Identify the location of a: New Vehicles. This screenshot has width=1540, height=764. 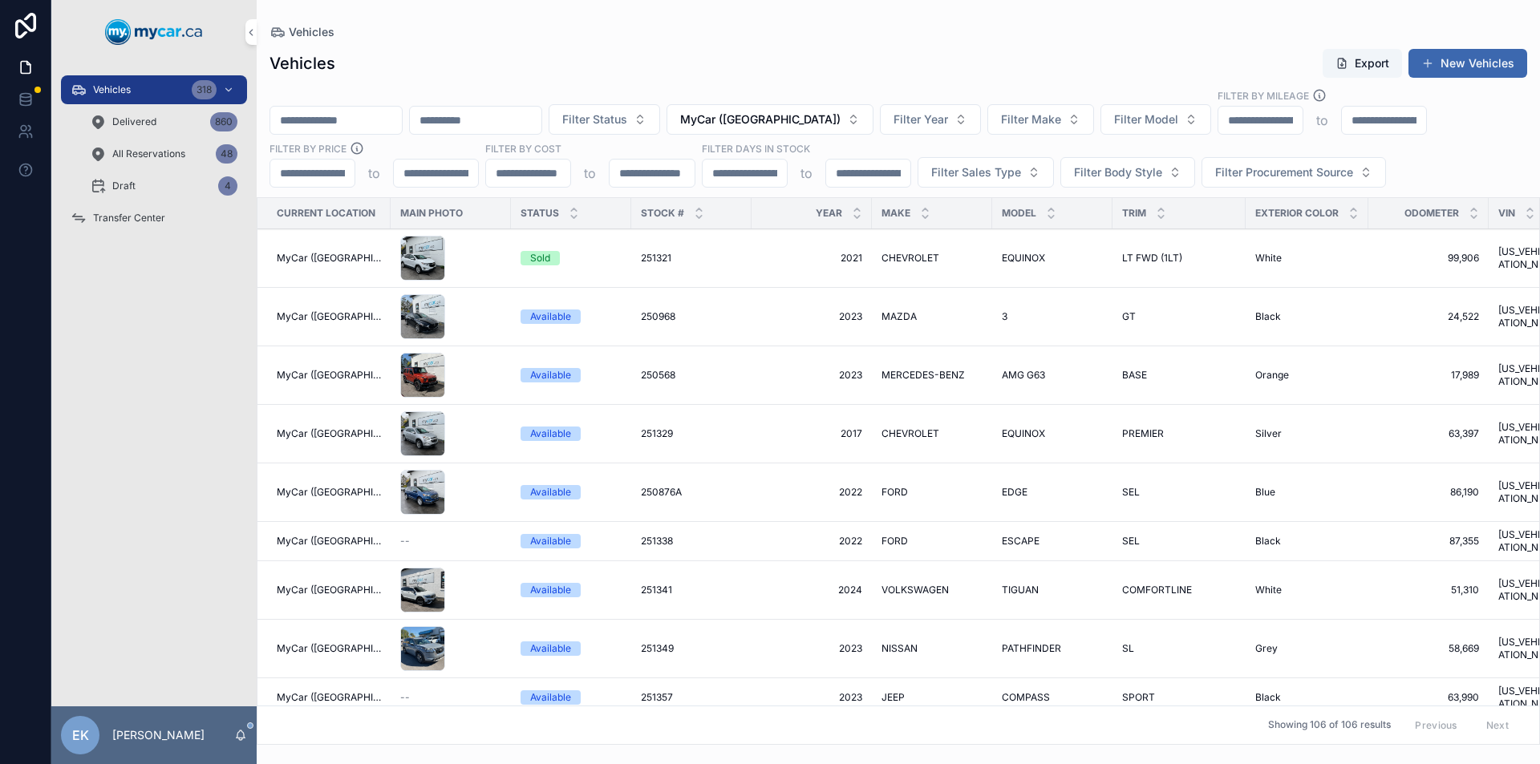
(1467, 63).